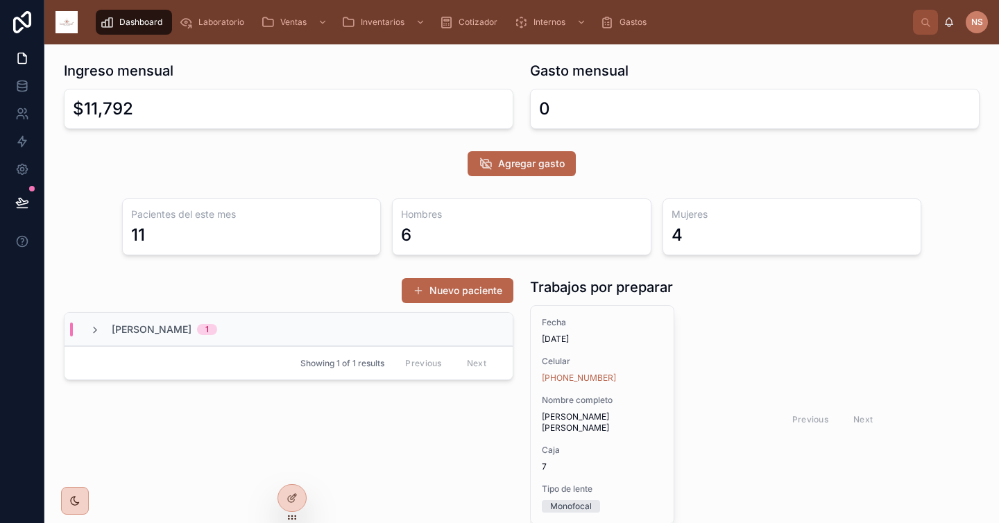  Describe the element at coordinates (626, 22) in the screenshot. I see `a: Gastos` at that location.